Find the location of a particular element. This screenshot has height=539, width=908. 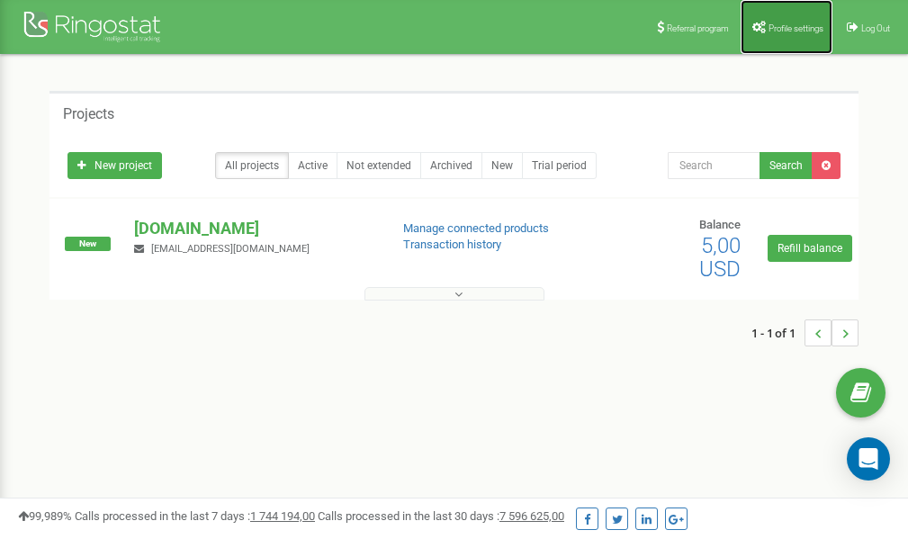

a: Refill balance is located at coordinates (810, 248).